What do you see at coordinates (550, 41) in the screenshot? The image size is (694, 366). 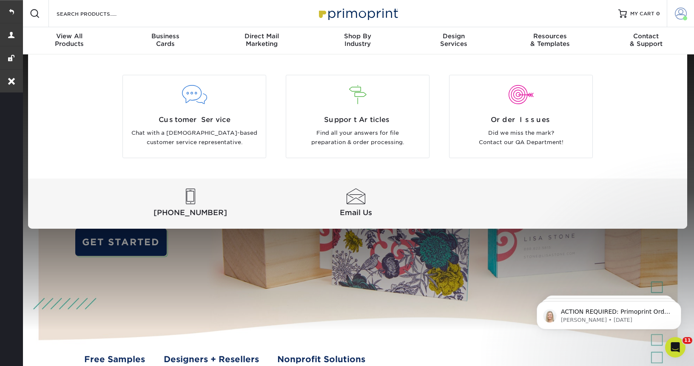 I see `a: Resources& Templates` at bounding box center [550, 41].